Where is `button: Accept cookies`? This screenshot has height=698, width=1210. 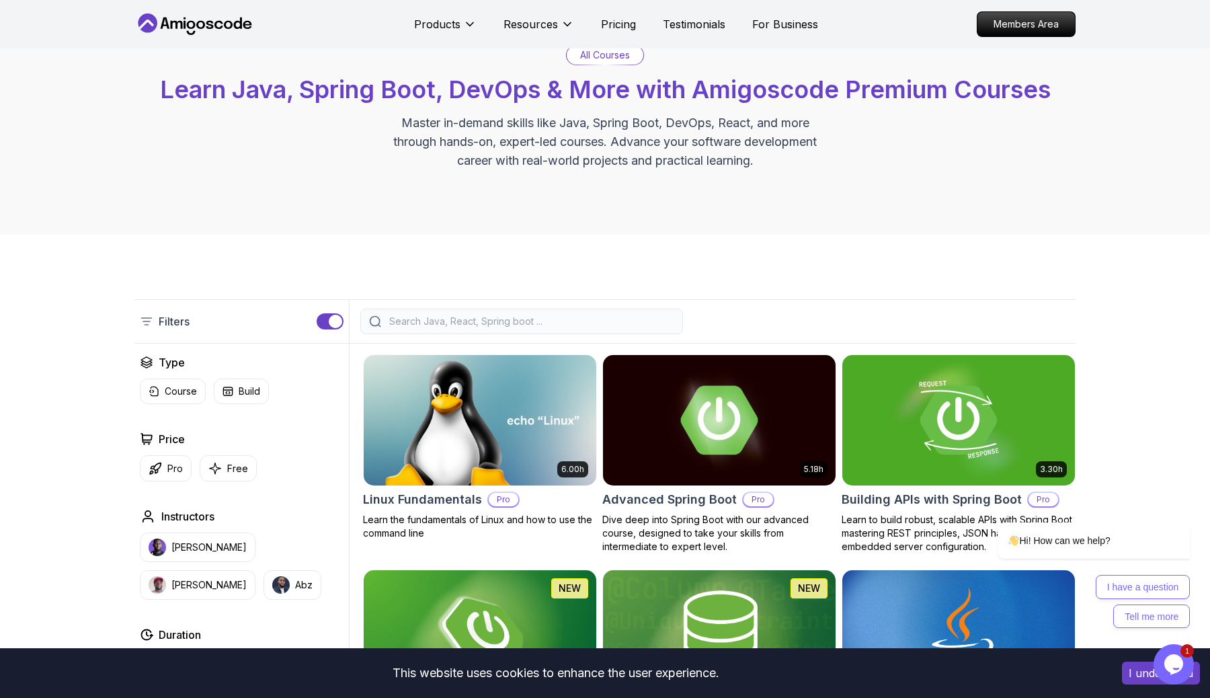 button: Accept cookies is located at coordinates (1161, 673).